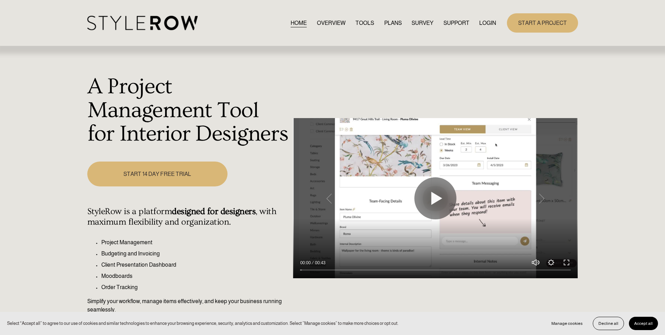 The height and width of the screenshot is (335, 665). I want to click on span: Accept all, so click(643, 324).